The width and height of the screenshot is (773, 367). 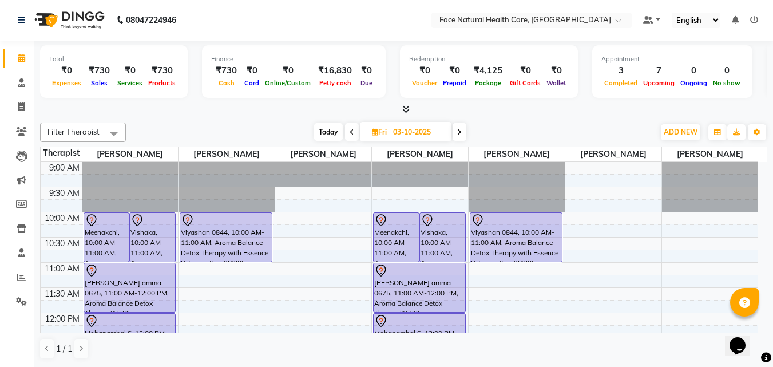 I want to click on span: Ongoing, so click(x=693, y=83).